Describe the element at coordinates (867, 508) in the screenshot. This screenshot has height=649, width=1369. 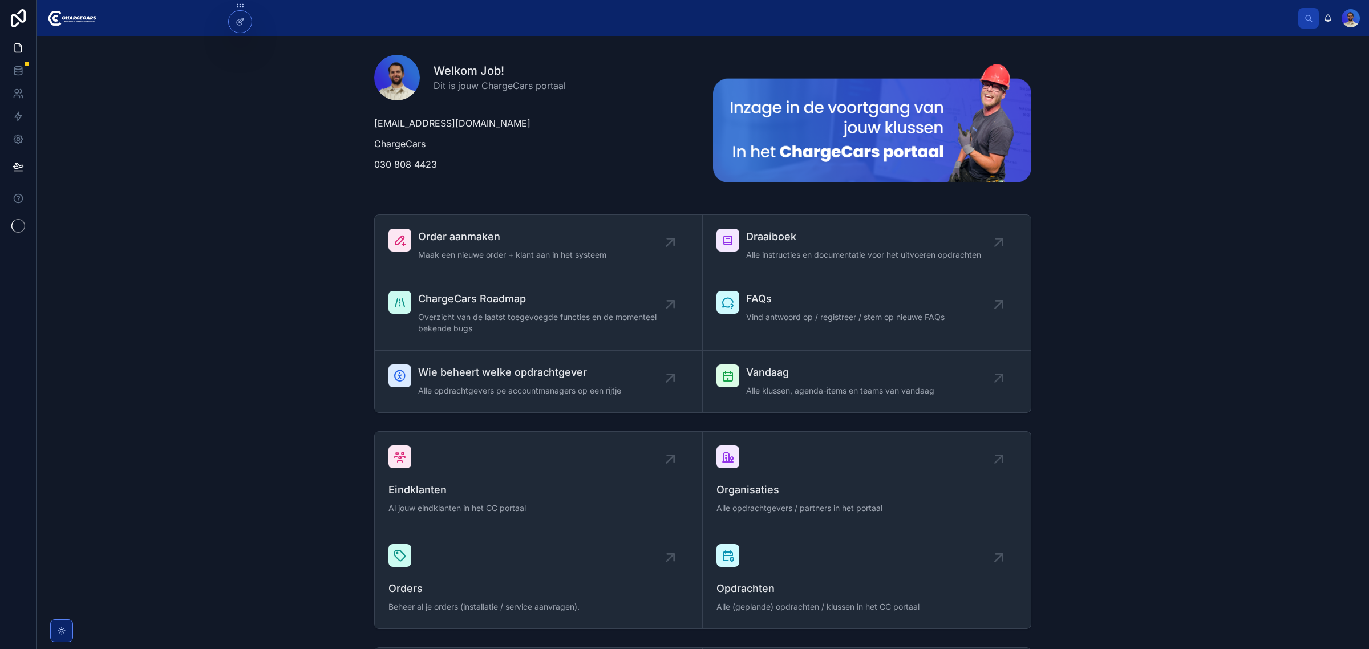
I see `span: Alle opdrachtgevers / partners in het portaal` at that location.